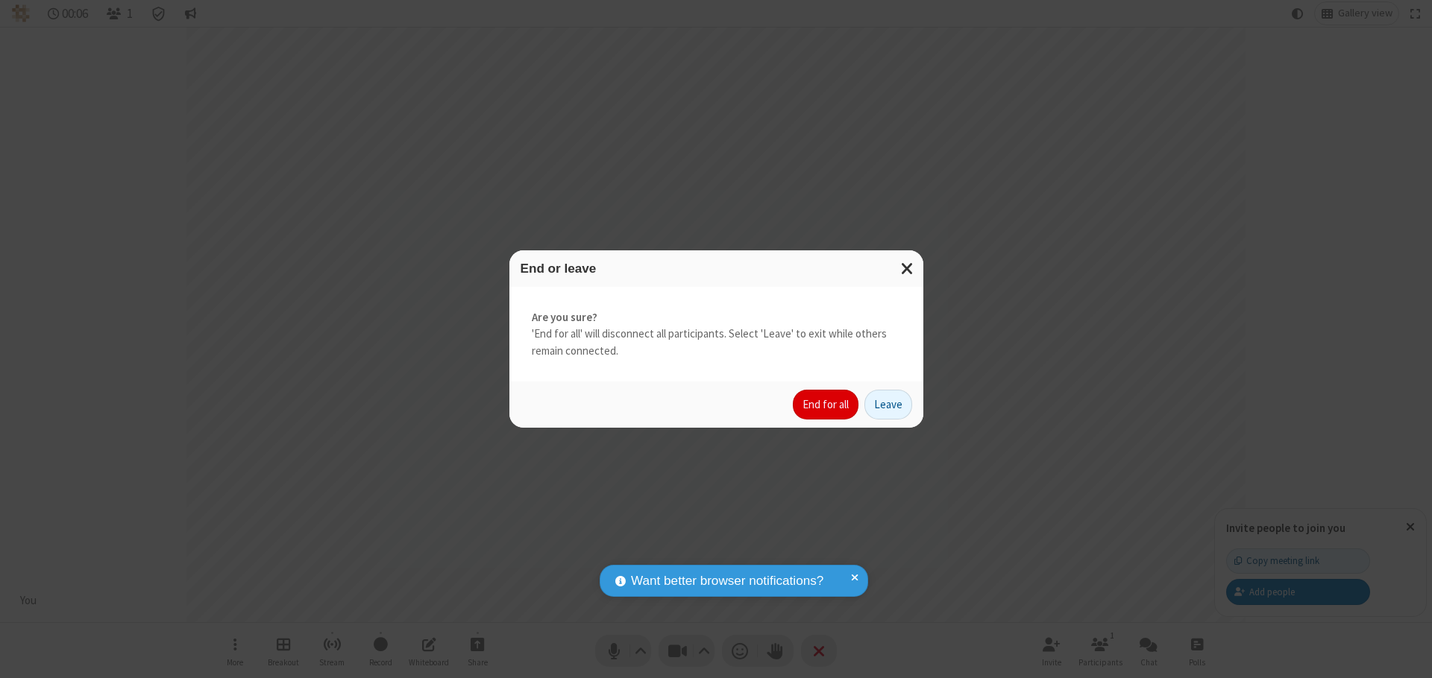 The height and width of the screenshot is (678, 1432). I want to click on span: Want better browser notifications?, so click(727, 582).